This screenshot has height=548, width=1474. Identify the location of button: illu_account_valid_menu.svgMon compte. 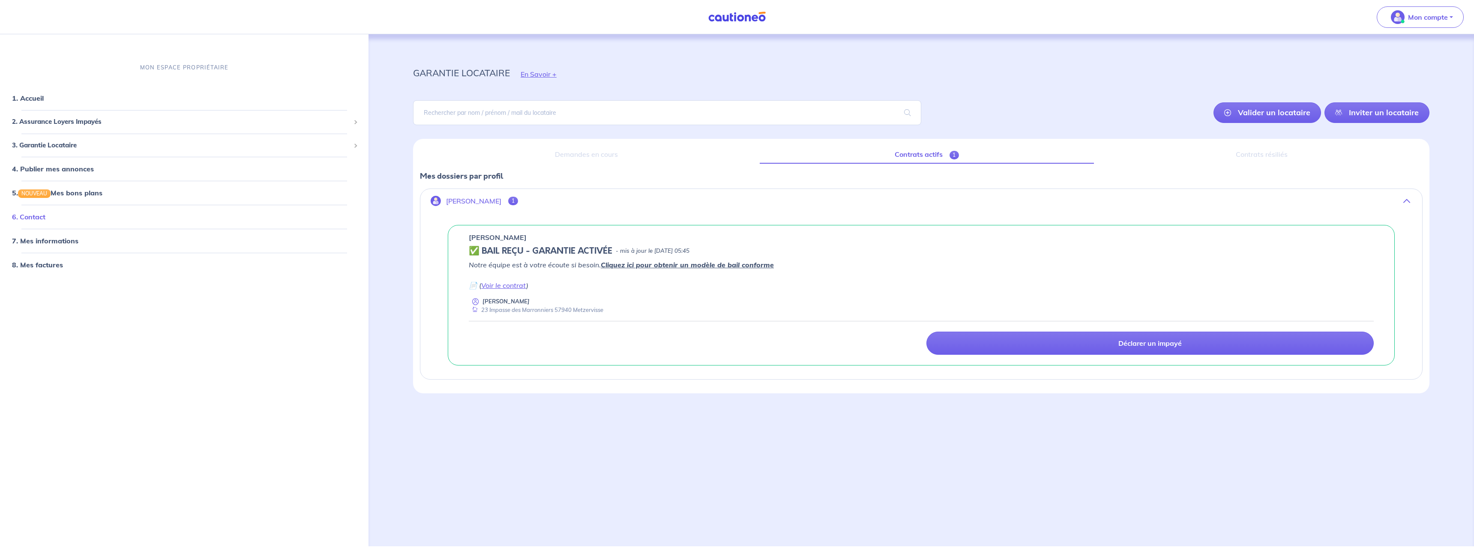
(1420, 17).